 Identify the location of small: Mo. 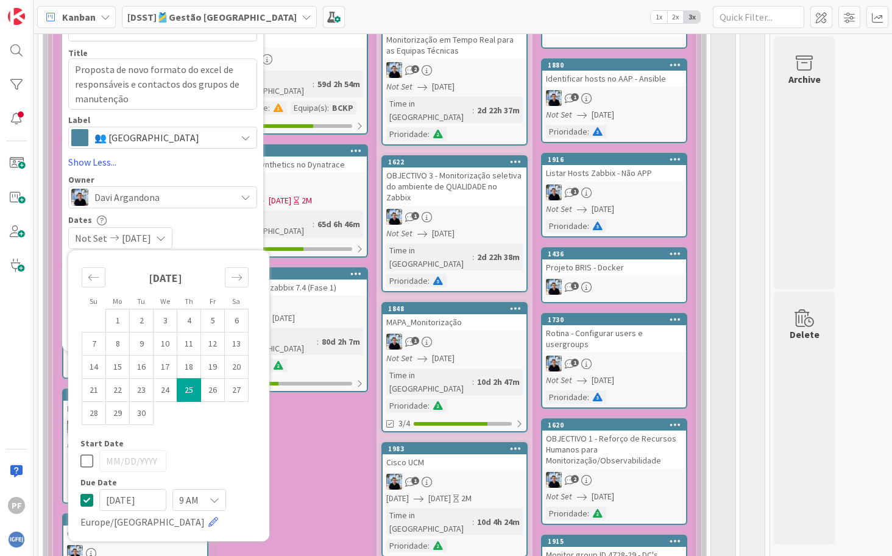
(117, 301).